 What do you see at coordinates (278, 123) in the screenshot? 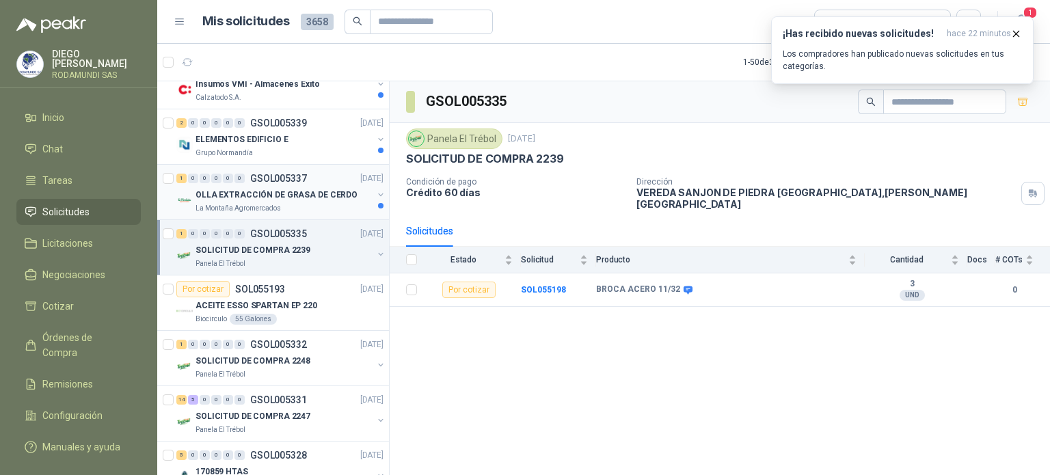
I see `p: GSOL005339` at bounding box center [278, 123].